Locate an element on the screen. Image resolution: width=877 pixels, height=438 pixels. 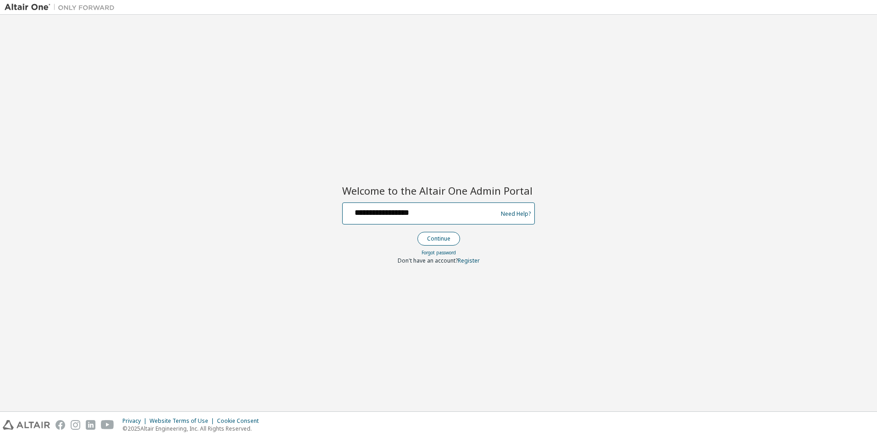
span: Don't have an account? is located at coordinates (428, 260).